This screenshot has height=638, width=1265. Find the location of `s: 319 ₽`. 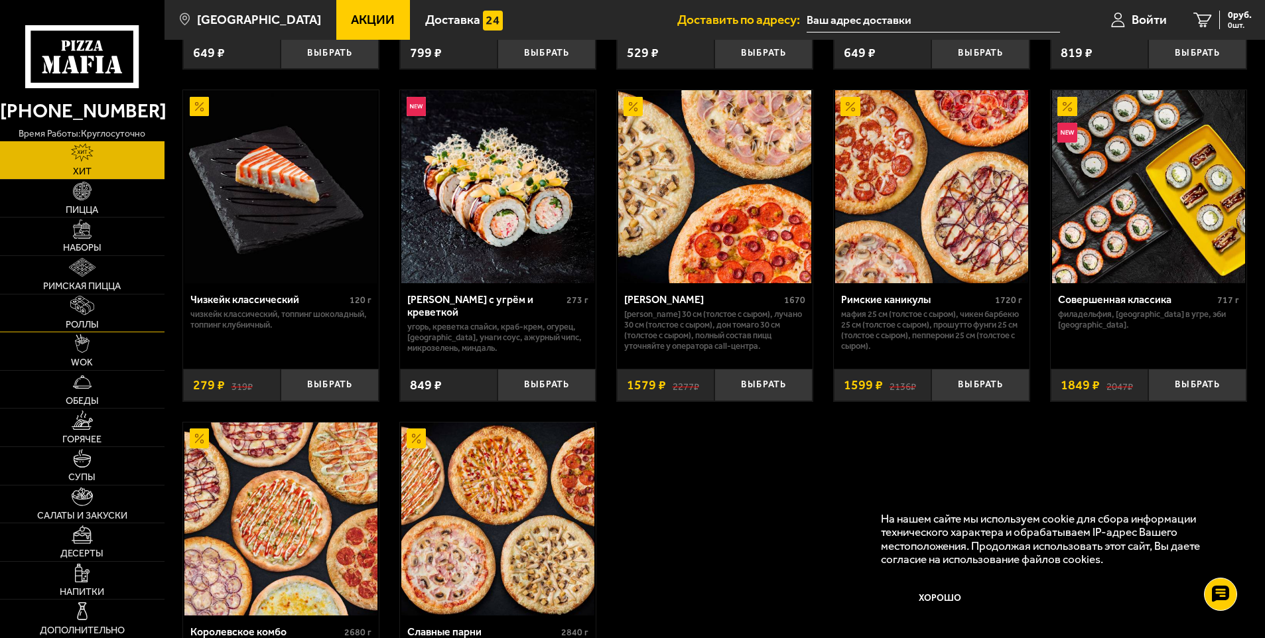

s: 319 ₽ is located at coordinates (242, 385).